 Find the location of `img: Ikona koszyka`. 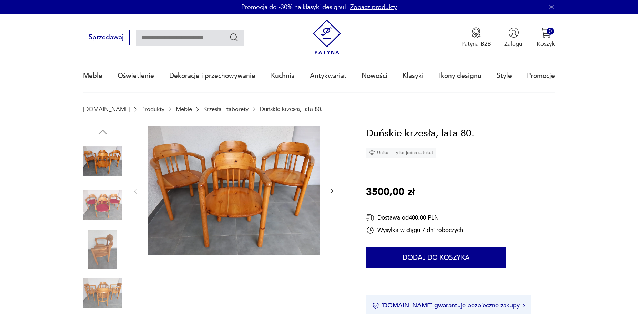

img: Ikona koszyka is located at coordinates (546, 32).